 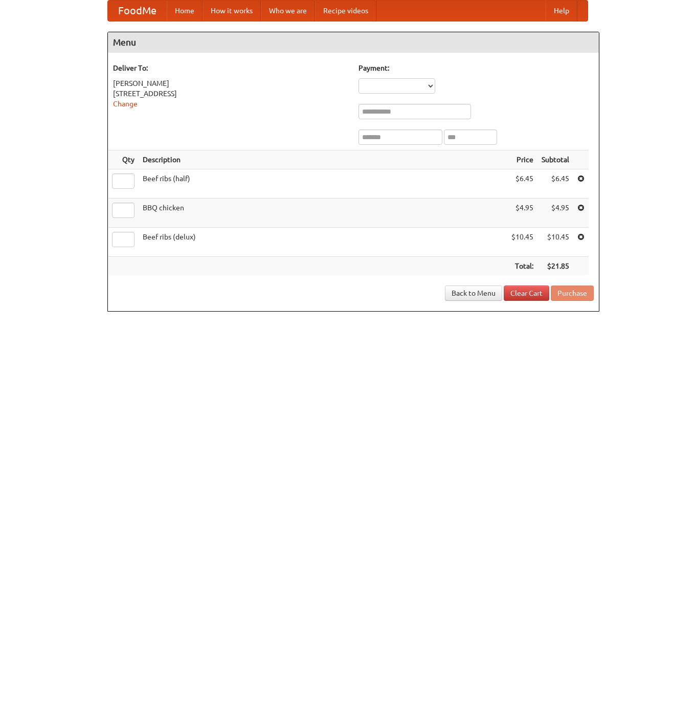 I want to click on a: FoodMe, so click(x=137, y=11).